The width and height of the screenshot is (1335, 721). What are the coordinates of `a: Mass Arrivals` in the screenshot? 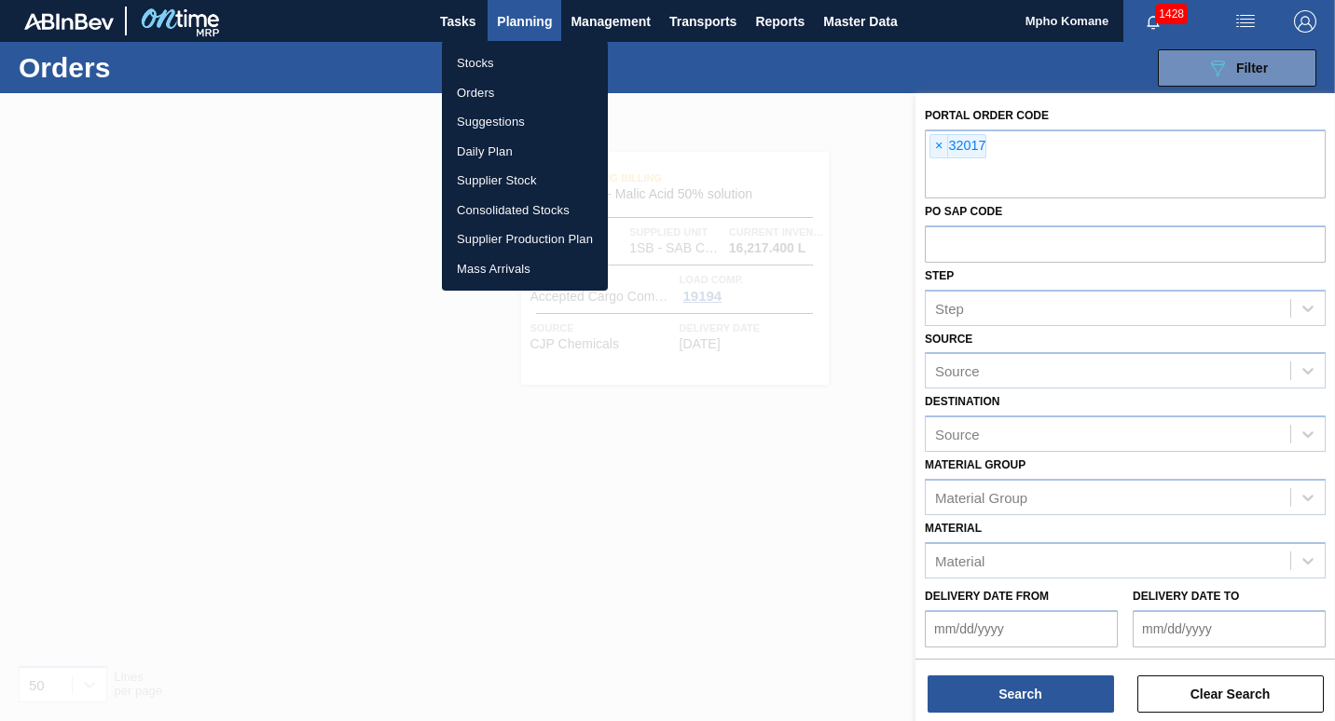 It's located at (525, 269).